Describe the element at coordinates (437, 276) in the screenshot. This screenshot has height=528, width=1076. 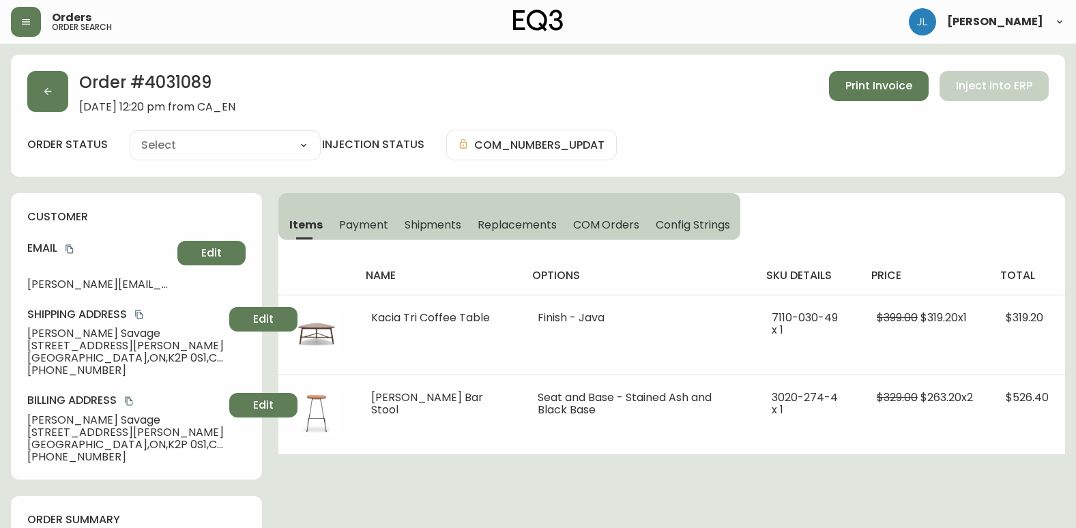
I see `h4: name` at that location.